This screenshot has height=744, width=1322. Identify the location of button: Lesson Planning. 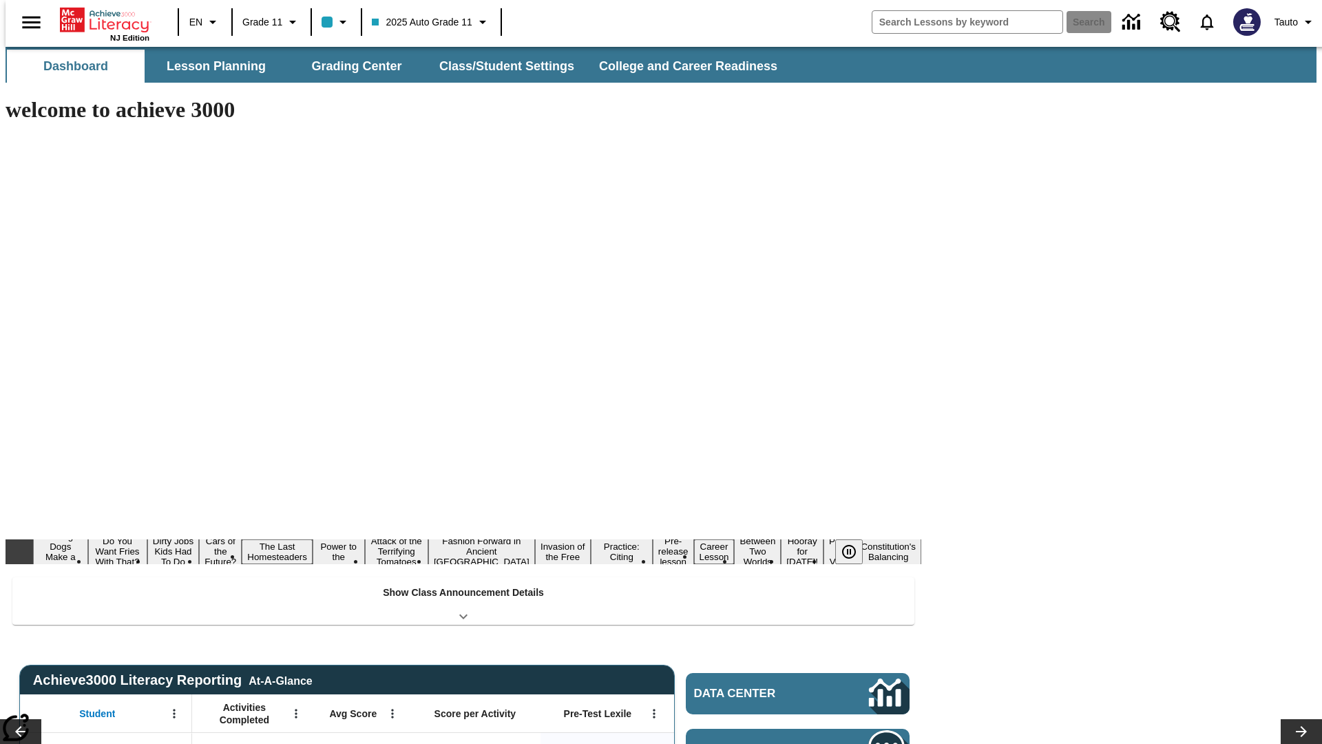
(216, 66).